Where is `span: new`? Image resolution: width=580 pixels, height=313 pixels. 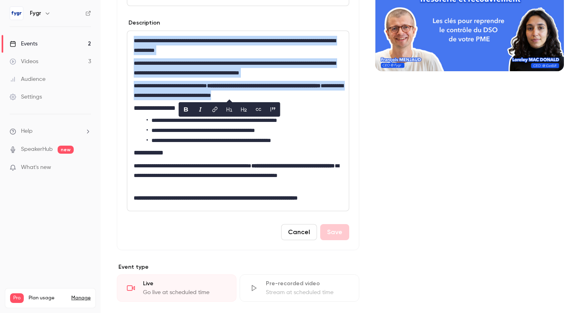
span: new is located at coordinates (66, 150).